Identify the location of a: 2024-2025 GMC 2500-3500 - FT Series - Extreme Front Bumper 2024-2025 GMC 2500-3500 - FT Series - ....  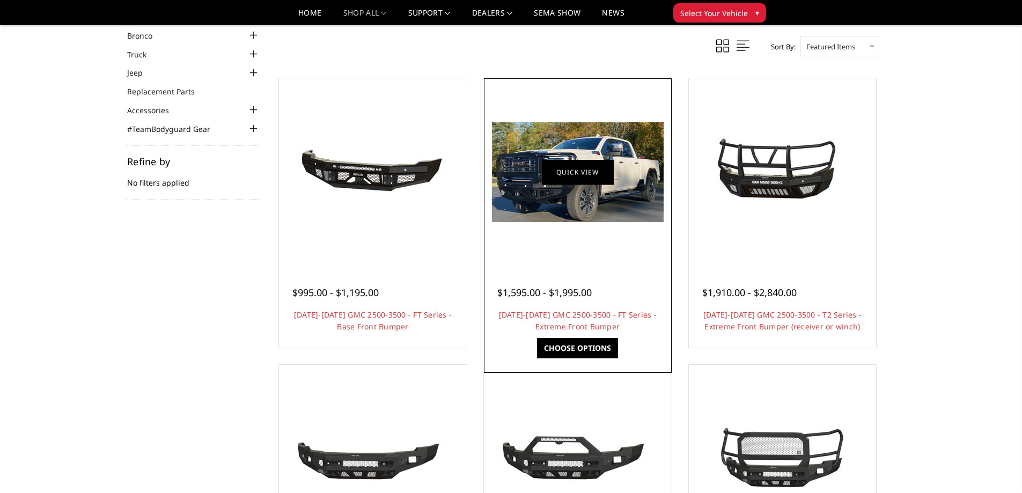
(578, 172).